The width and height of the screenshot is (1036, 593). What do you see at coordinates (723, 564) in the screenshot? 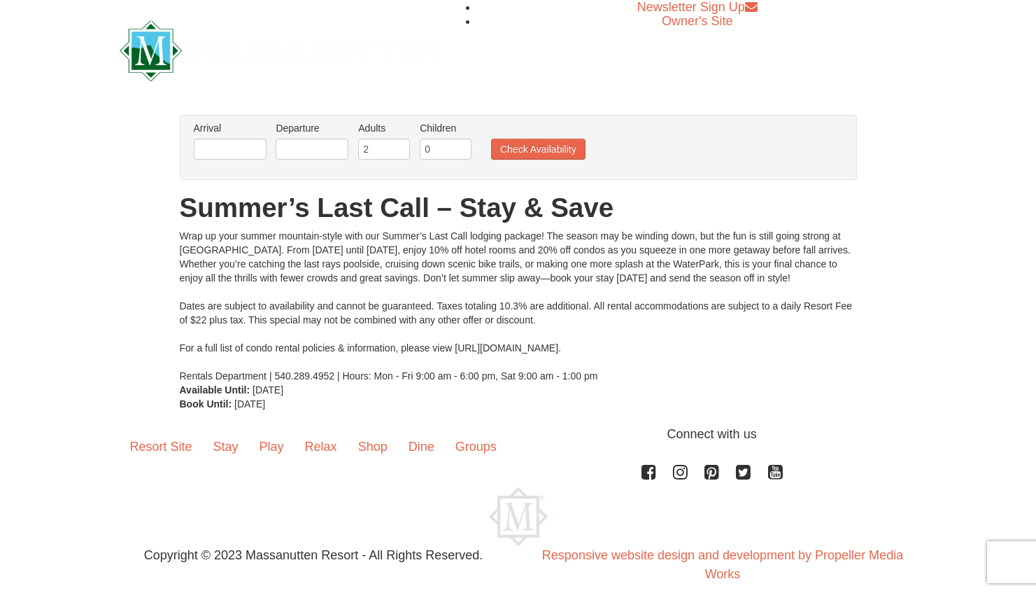
I see `a: Responsive website design and development by Propeller Media Works` at bounding box center [723, 564].